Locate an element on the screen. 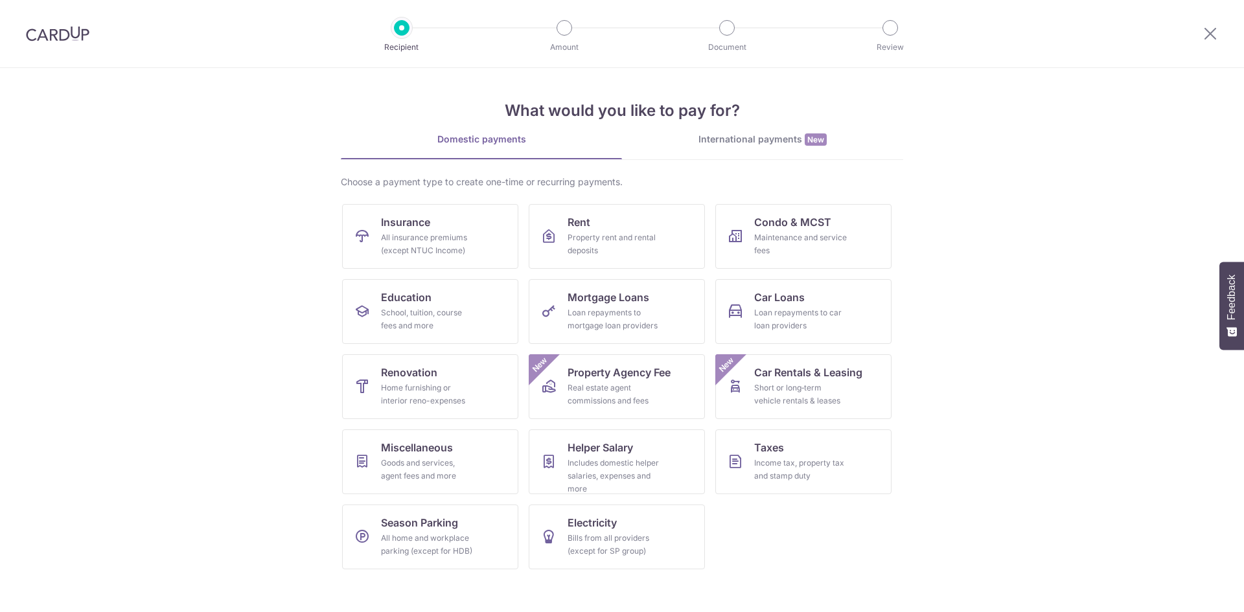 The image size is (1244, 612). a: EducationSchool, tuition, course fees and more is located at coordinates (430, 312).